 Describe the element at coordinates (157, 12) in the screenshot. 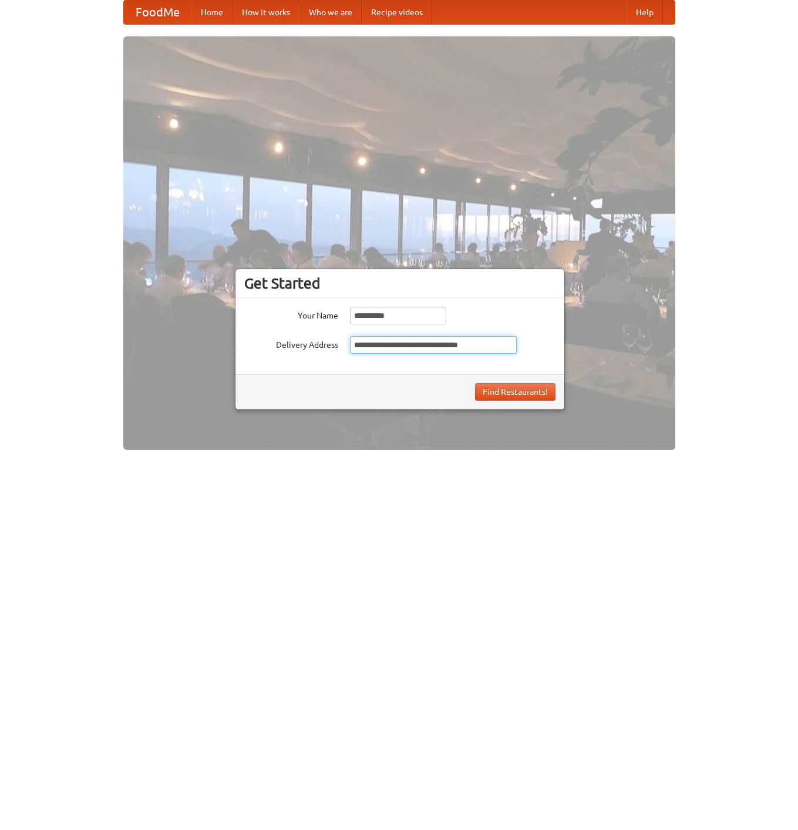

I see `a: FoodMe` at that location.